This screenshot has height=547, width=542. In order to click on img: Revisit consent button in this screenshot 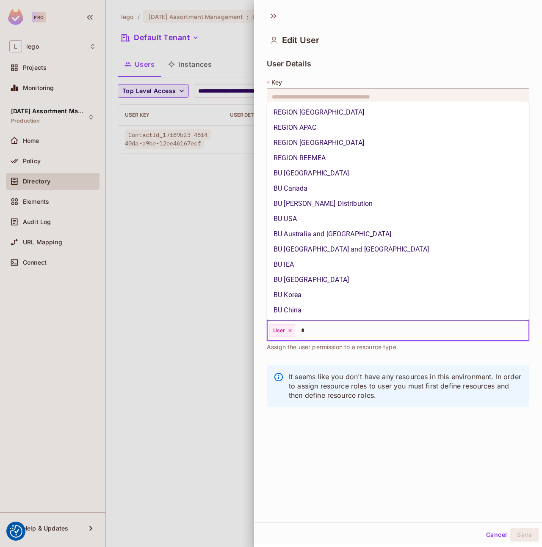, I will do `click(16, 532)`.